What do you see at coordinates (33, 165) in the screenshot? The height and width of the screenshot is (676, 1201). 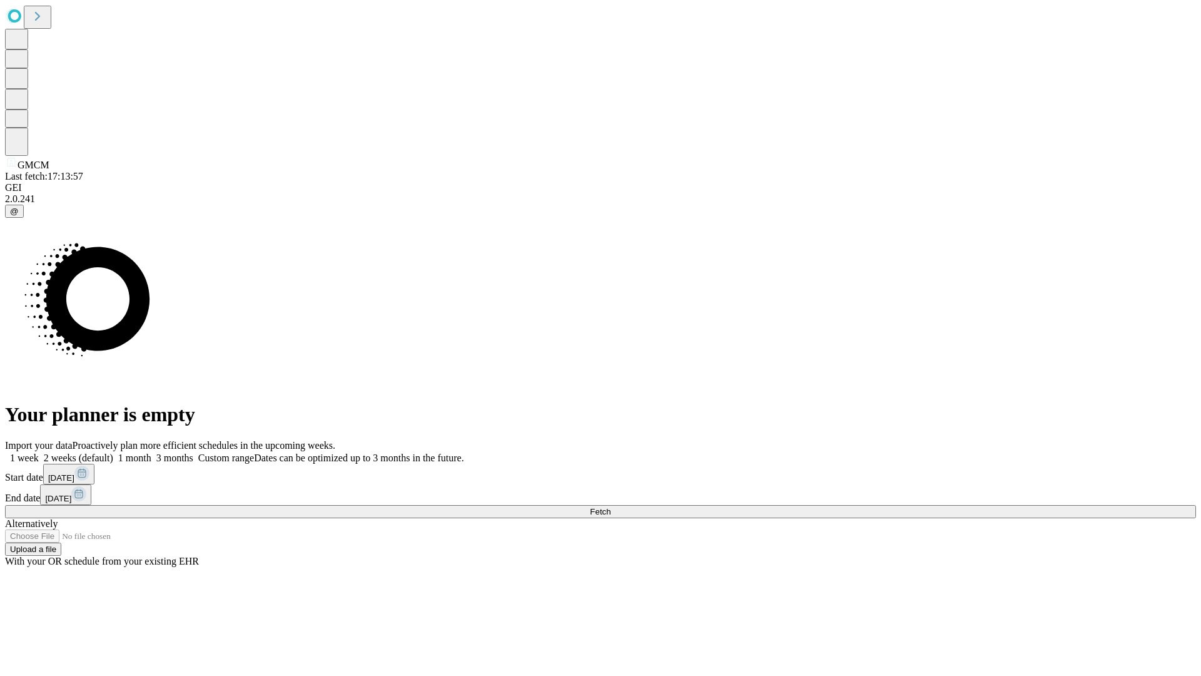 I see `span: GMCM` at bounding box center [33, 165].